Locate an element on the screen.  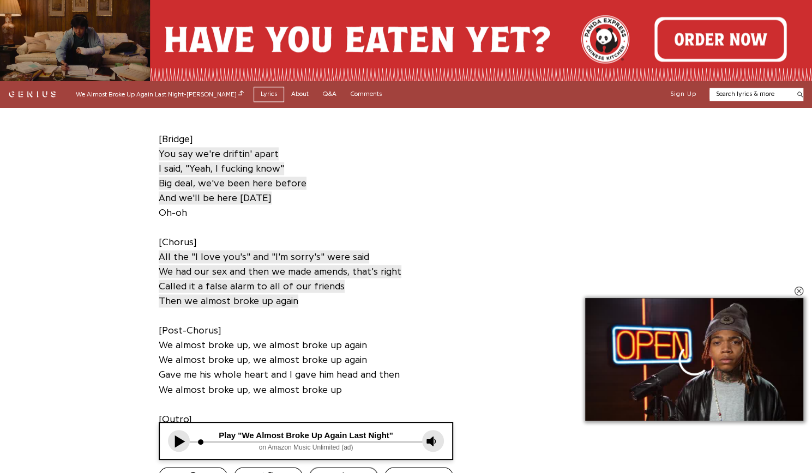
a: Q&A is located at coordinates (329, 94).